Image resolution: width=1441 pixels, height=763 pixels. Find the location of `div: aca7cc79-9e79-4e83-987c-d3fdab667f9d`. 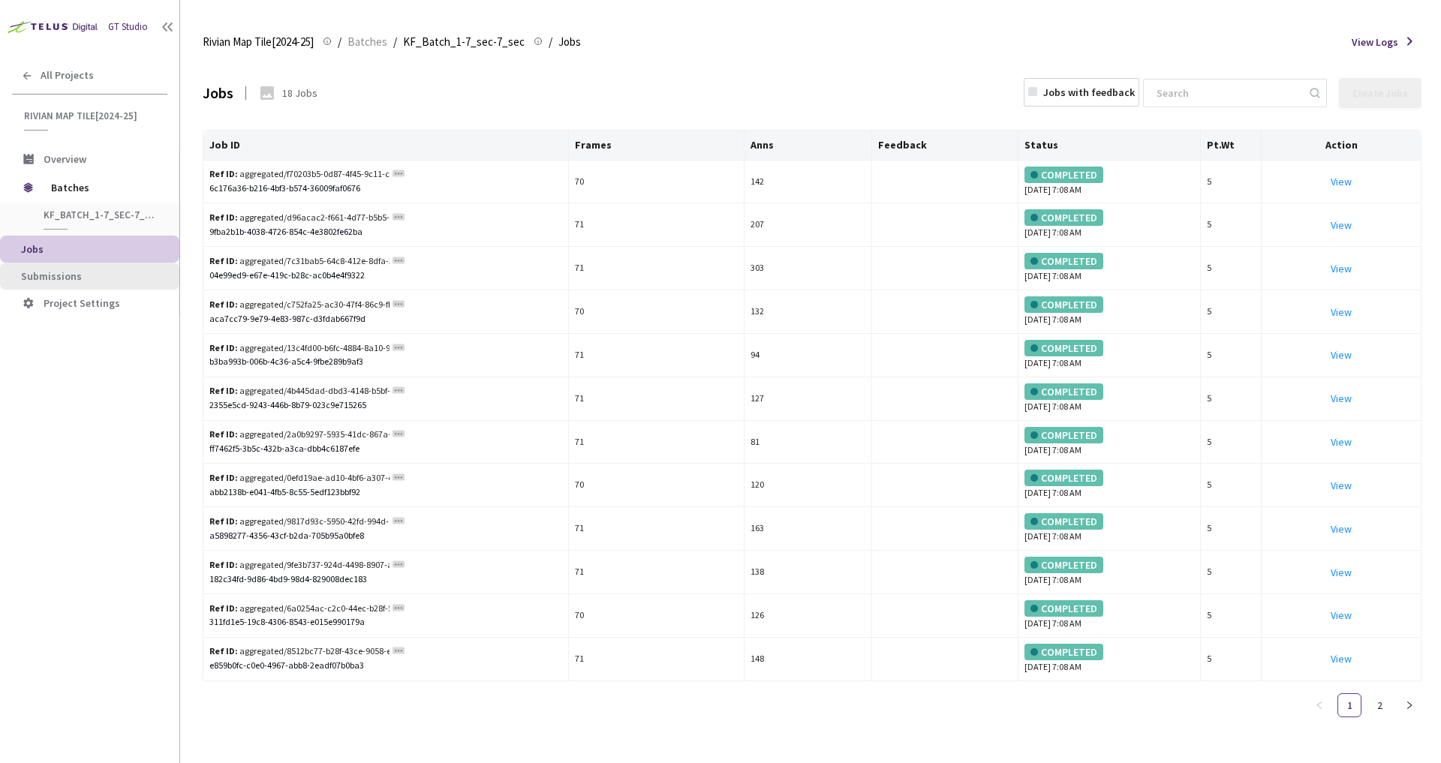

div: aca7cc79-9e79-4e83-987c-d3fdab667f9d is located at coordinates (386, 319).